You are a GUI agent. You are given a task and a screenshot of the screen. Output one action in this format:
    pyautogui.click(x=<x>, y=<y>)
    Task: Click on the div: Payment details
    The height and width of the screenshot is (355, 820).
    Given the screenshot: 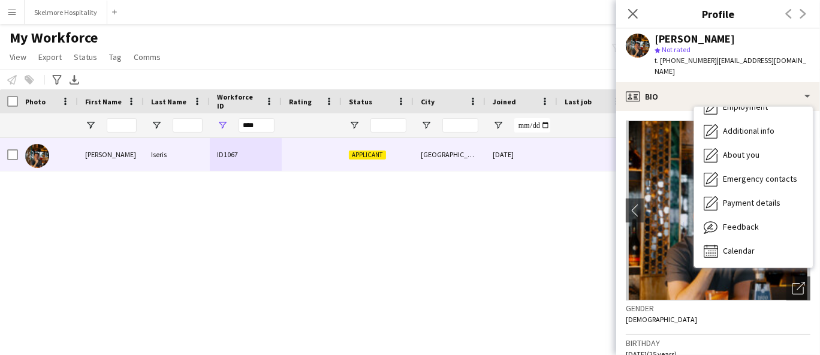 What is the action you would take?
    pyautogui.click(x=754, y=203)
    